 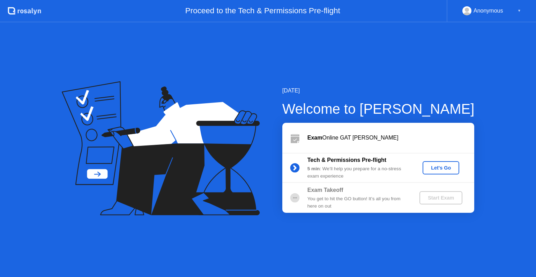 What do you see at coordinates (347, 160) in the screenshot?
I see `b: Tech & Permissions Pre-flight` at bounding box center [347, 160].